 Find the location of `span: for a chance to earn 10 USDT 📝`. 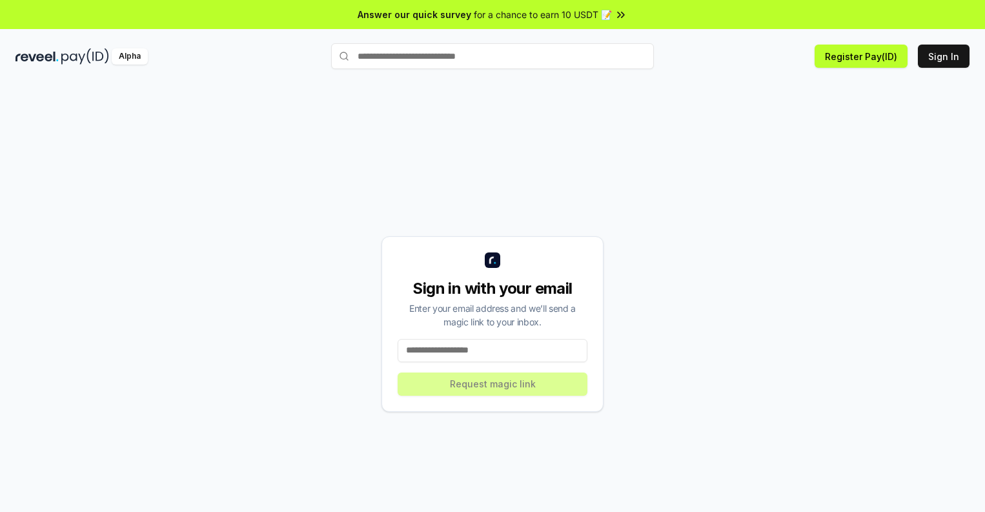

span: for a chance to earn 10 USDT 📝 is located at coordinates (543, 14).